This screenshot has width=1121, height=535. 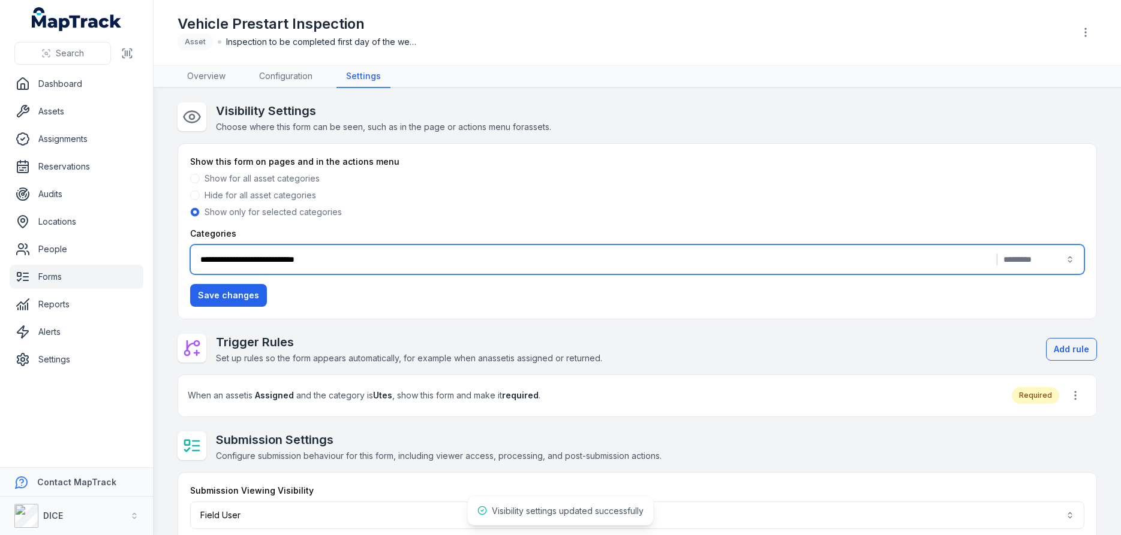 What do you see at coordinates (76, 139) in the screenshot?
I see `a: Assignments` at bounding box center [76, 139].